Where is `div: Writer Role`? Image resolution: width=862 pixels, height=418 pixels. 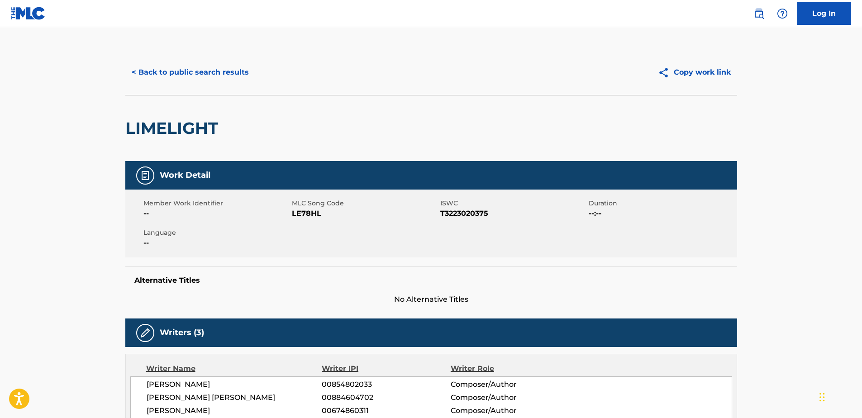
div: Writer Role is located at coordinates (509, 369).